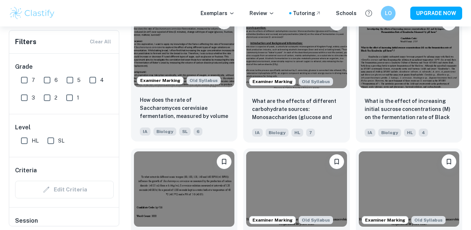 This screenshot has width=471, height=230. Describe the element at coordinates (26, 171) in the screenshot. I see `h6: Criteria` at that location.